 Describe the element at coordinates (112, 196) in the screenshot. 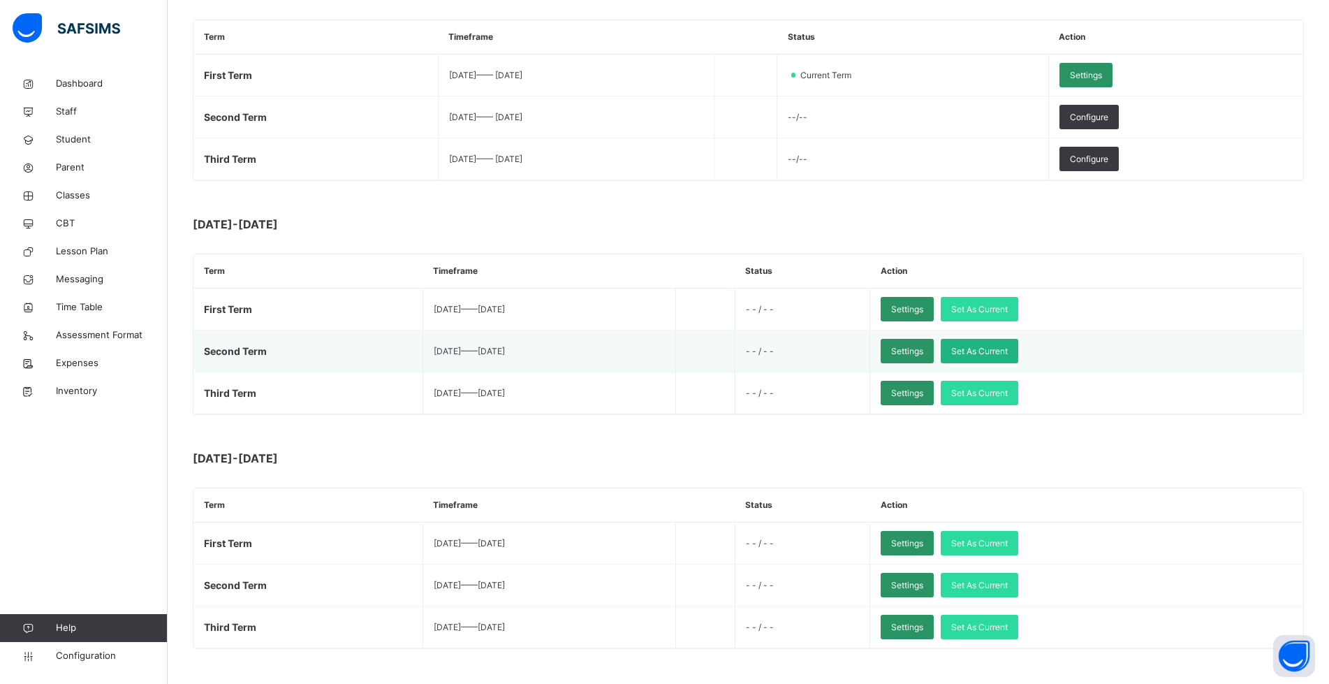

I see `span: Classes` at that location.